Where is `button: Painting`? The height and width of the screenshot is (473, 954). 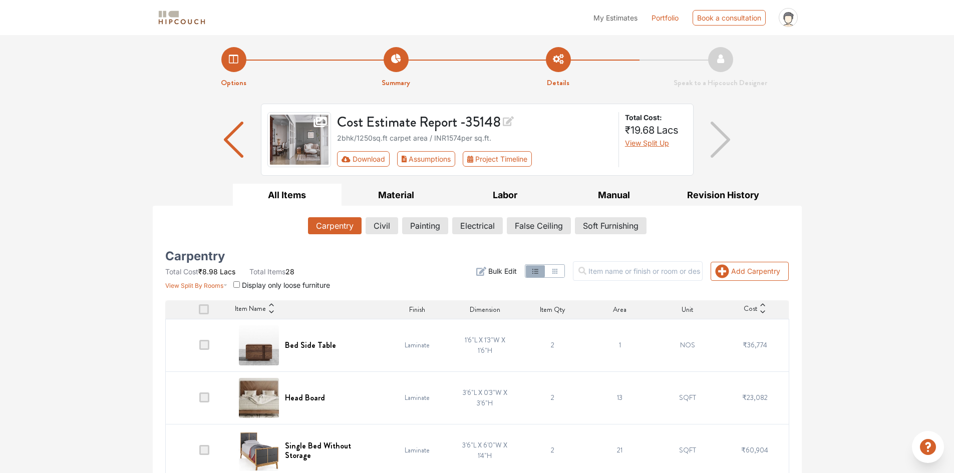
button: Painting is located at coordinates (425, 226).